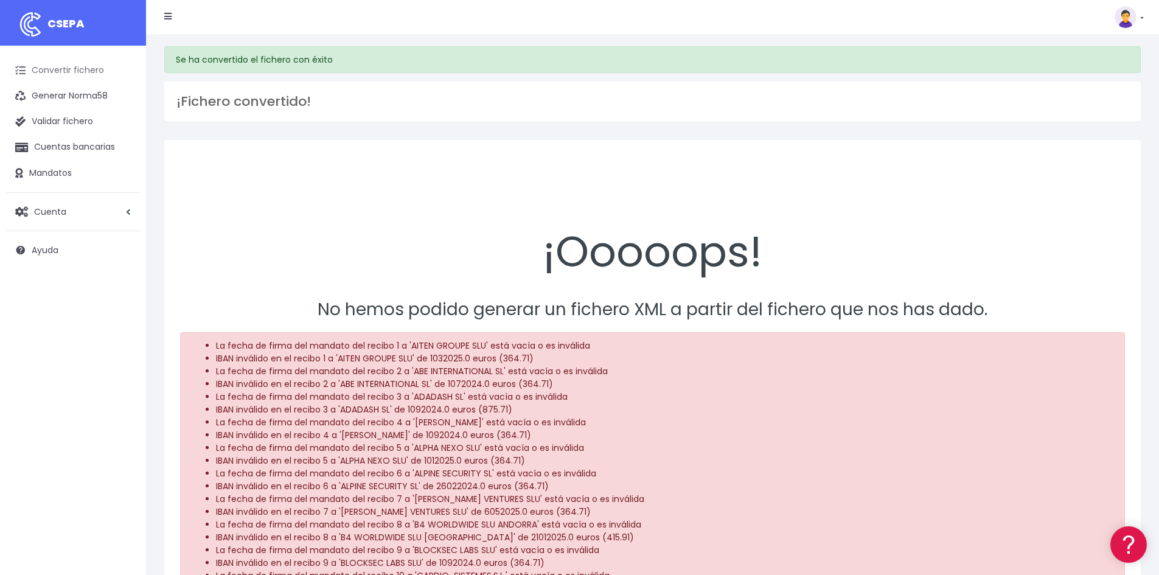  I want to click on li: La fecha de firma del mandato del recibo 3 a 'ADADASH SL' está vacía o es inválida, so click(665, 397).